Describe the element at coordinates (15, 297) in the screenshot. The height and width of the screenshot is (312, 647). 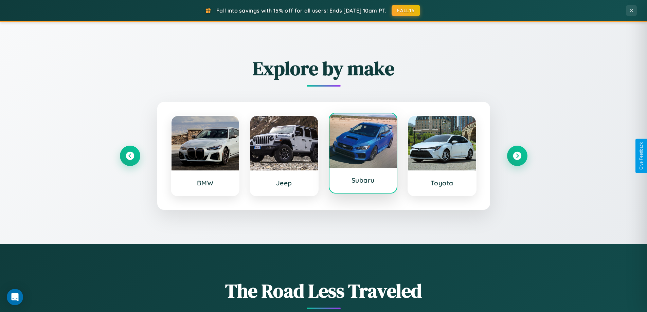
I see `div: Open Intercom Messenger` at that location.